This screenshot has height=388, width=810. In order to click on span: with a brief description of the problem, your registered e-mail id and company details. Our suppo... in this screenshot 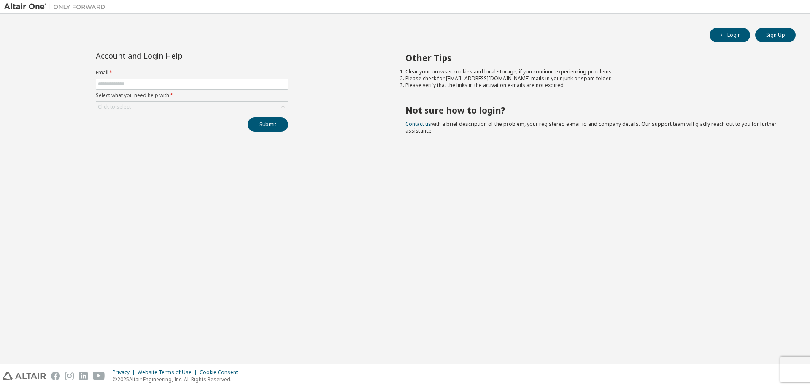, I will do `click(591, 127)`.